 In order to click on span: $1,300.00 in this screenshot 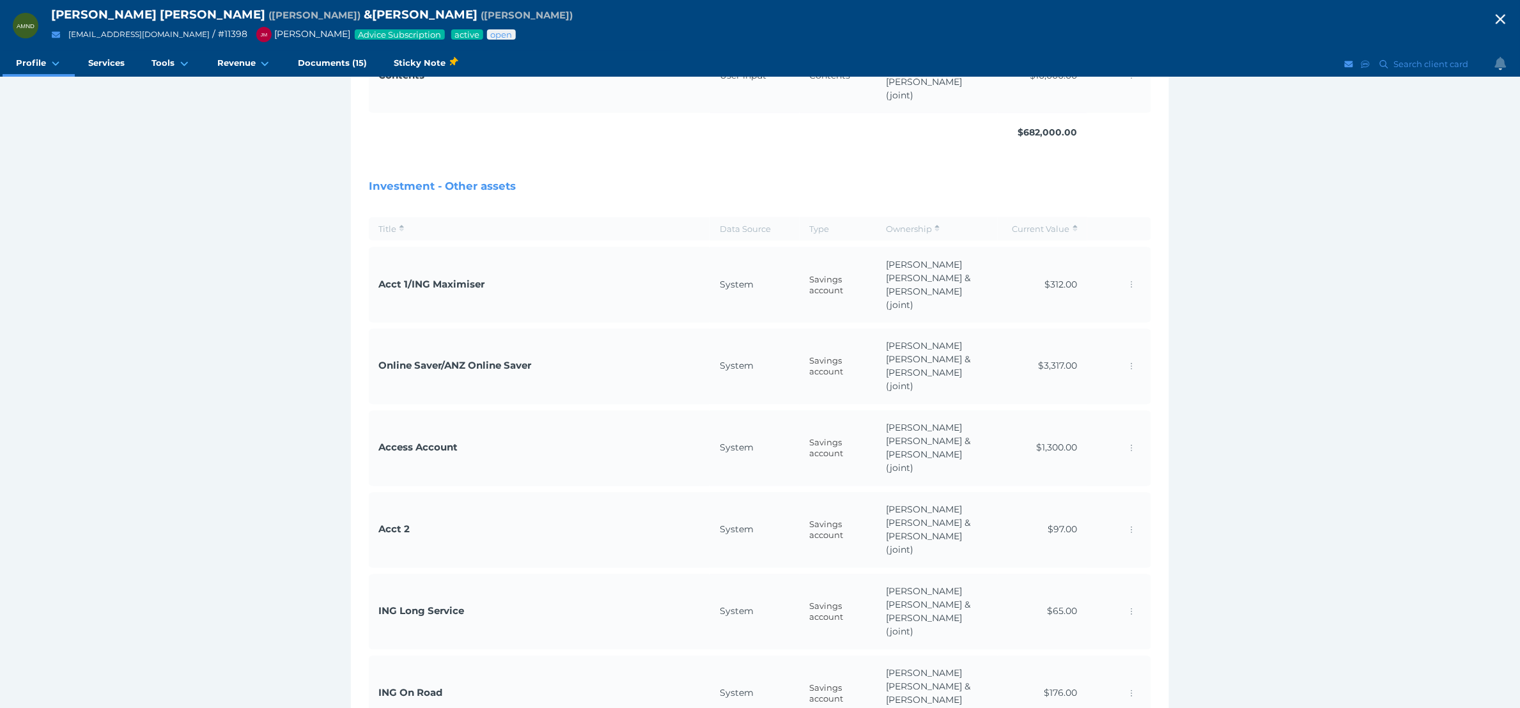, I will do `click(1057, 448)`.